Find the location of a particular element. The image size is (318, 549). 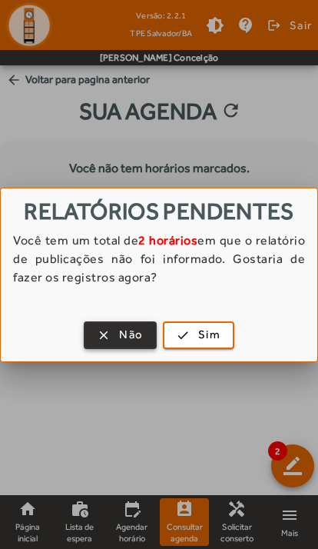

button: Não is located at coordinates (120, 335).